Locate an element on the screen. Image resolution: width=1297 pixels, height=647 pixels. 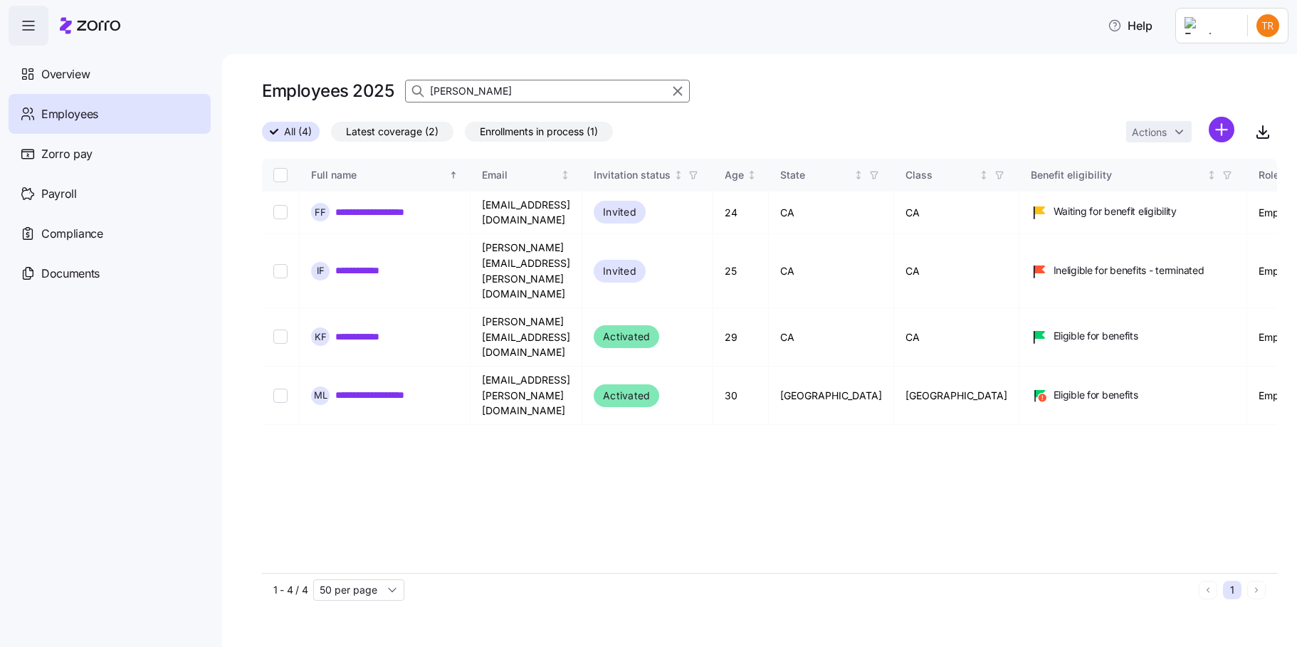
img: 9f08772f748d173b6a631cba1b0c6066 is located at coordinates (1268, 26).